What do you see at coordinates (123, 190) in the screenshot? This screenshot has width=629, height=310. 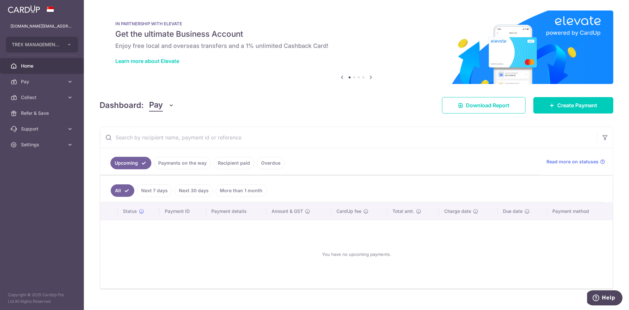 I see `a: All` at bounding box center [123, 190].